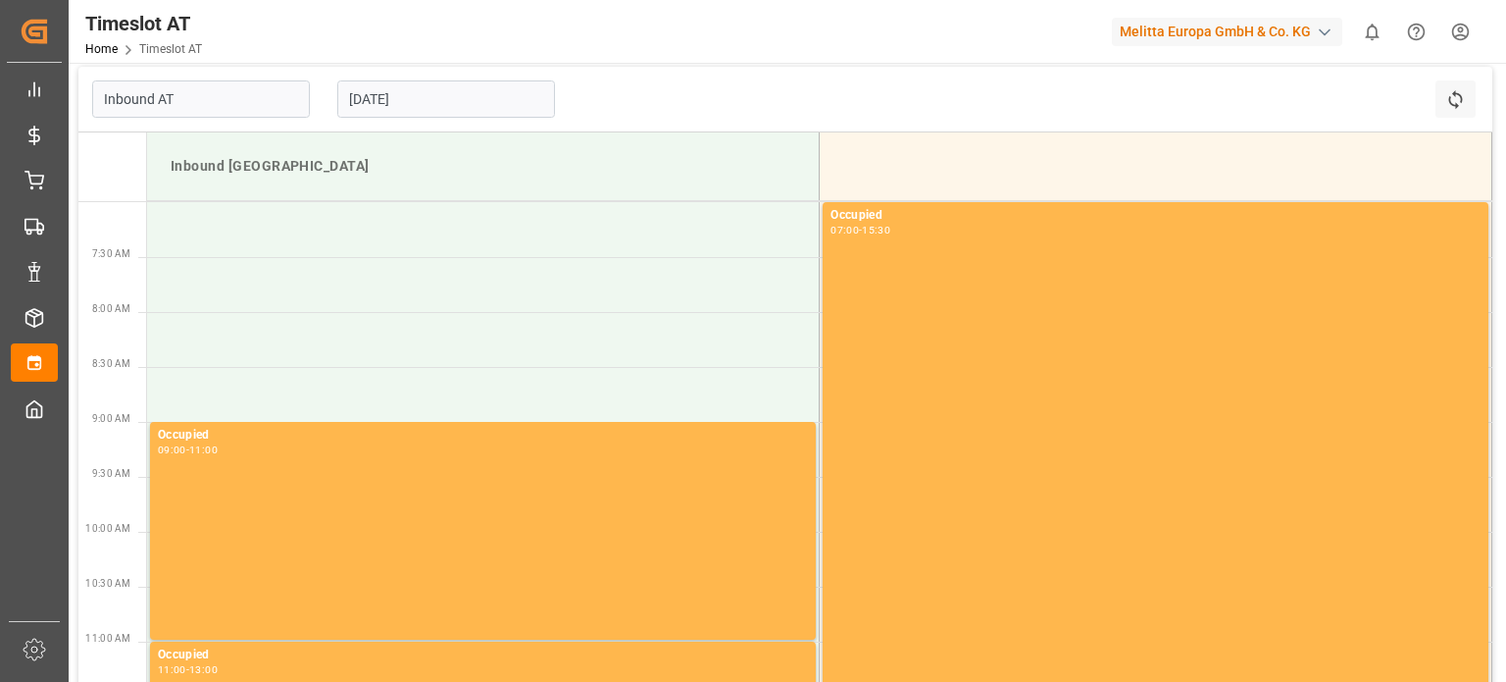  Describe the element at coordinates (1372, 31) in the screenshot. I see `button: show 0 new notifications` at that location.